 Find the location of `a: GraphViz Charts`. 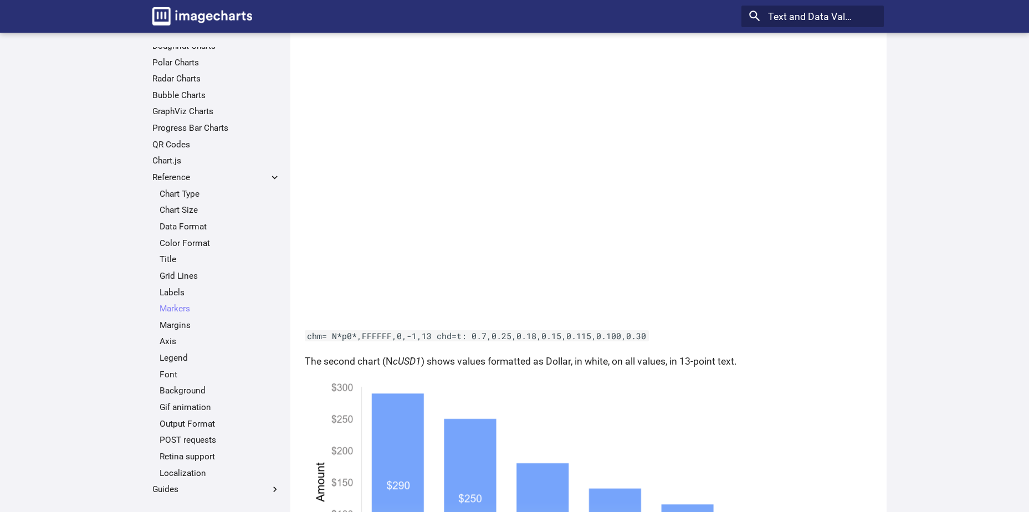

a: GraphViz Charts is located at coordinates (216, 111).